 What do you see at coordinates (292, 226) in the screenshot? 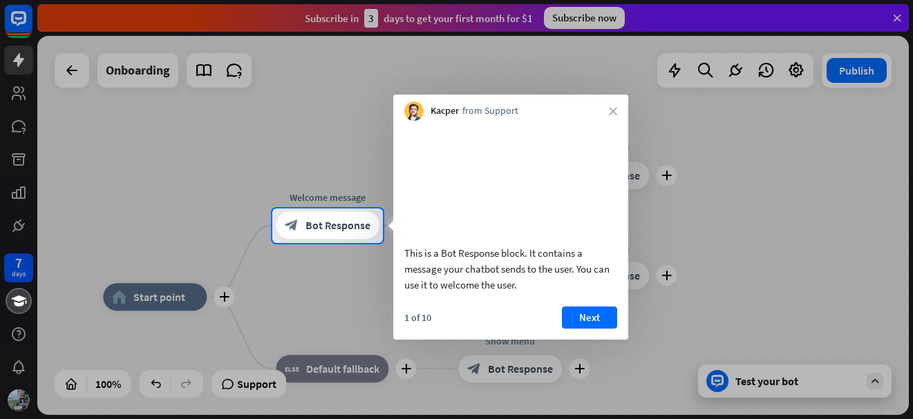
I see `i: block_bot_response` at bounding box center [292, 226].